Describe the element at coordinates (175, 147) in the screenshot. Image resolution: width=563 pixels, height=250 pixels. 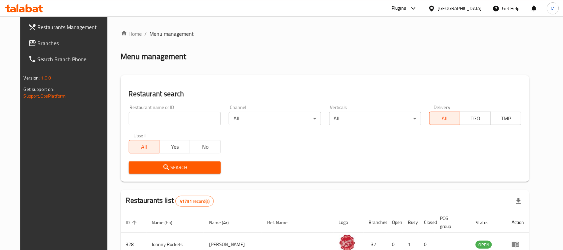
I see `button: Yes` at that location.